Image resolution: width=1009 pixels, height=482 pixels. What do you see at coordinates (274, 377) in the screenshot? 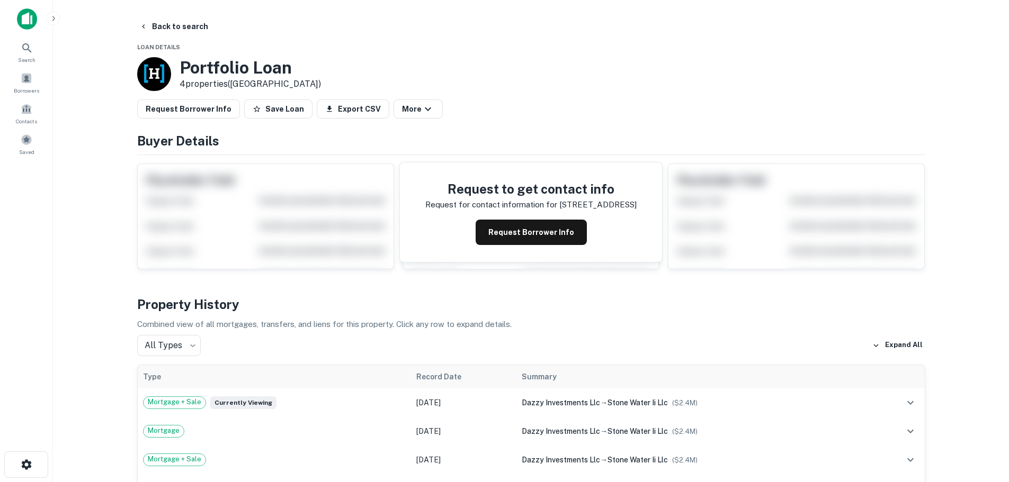
I see `th: Type` at bounding box center [274, 377].